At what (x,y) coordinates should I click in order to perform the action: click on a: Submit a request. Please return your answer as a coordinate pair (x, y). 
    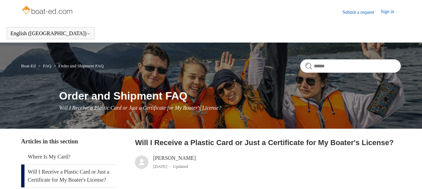
    Looking at the image, I should click on (362, 12).